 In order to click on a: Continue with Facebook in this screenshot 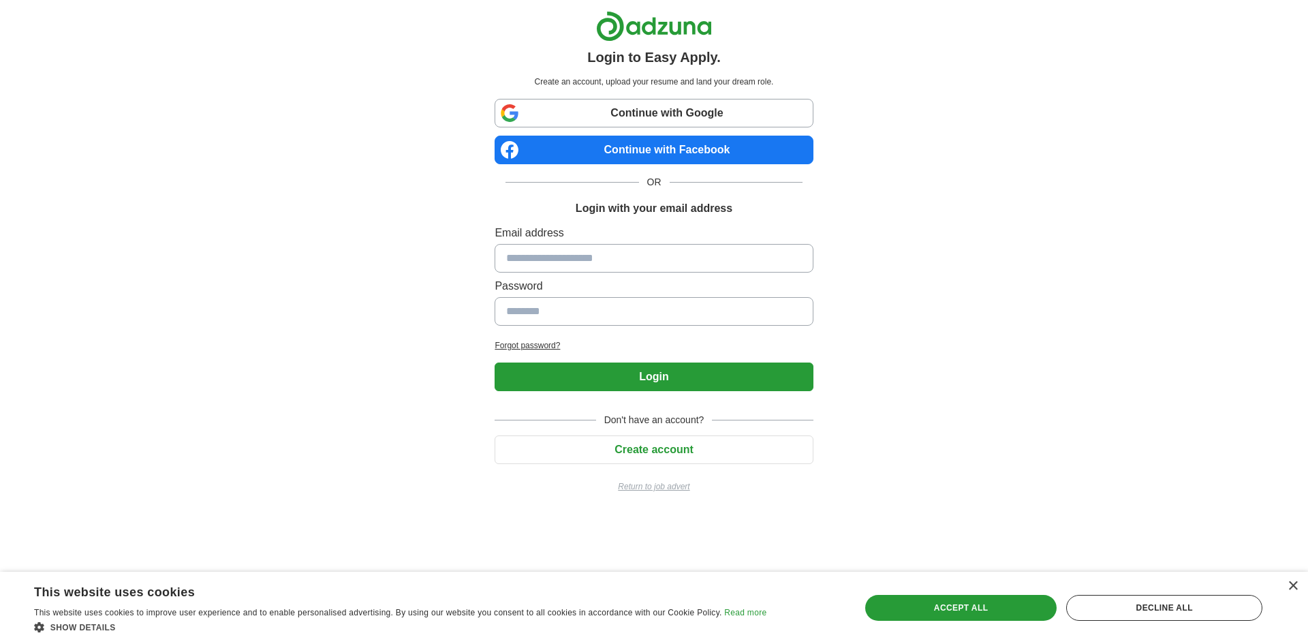, I will do `click(653, 150)`.